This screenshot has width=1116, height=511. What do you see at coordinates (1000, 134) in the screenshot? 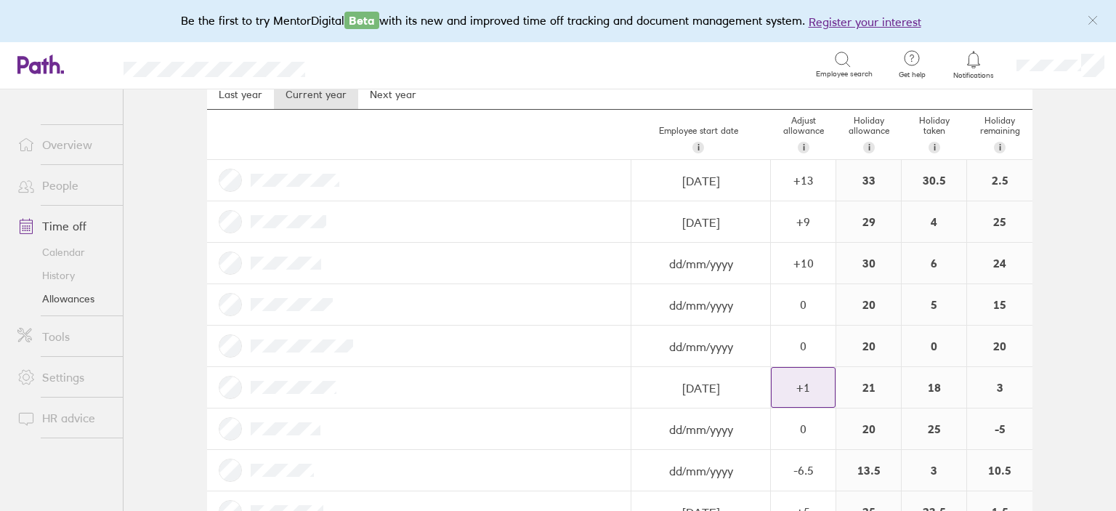
I see `div: Holiday remaining` at bounding box center [1000, 134].